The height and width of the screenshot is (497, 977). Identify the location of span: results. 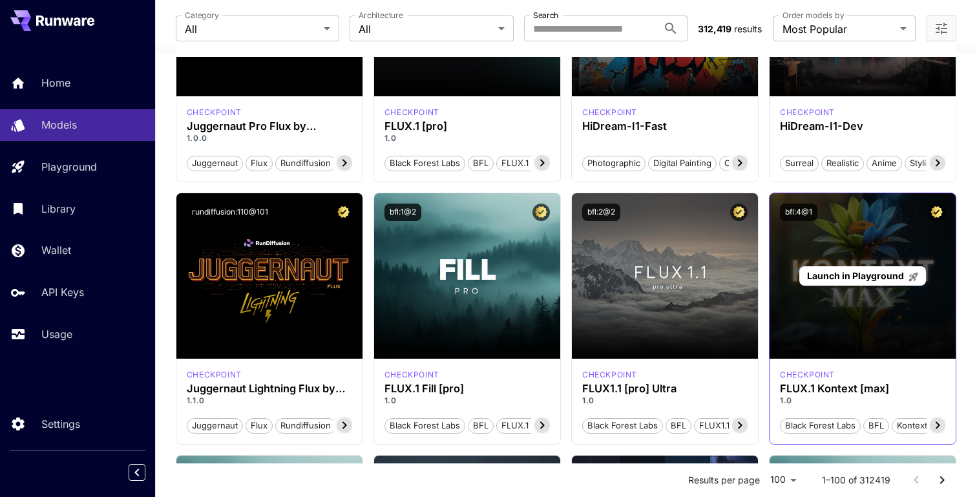
(748, 28).